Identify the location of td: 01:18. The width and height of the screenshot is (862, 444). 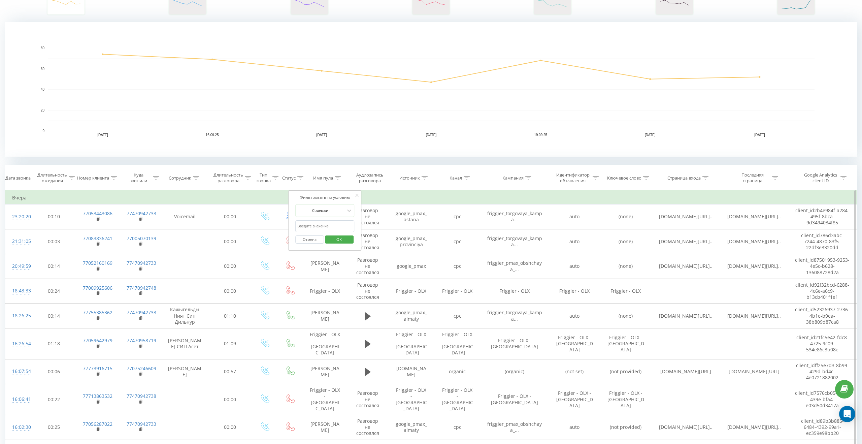
(54, 343).